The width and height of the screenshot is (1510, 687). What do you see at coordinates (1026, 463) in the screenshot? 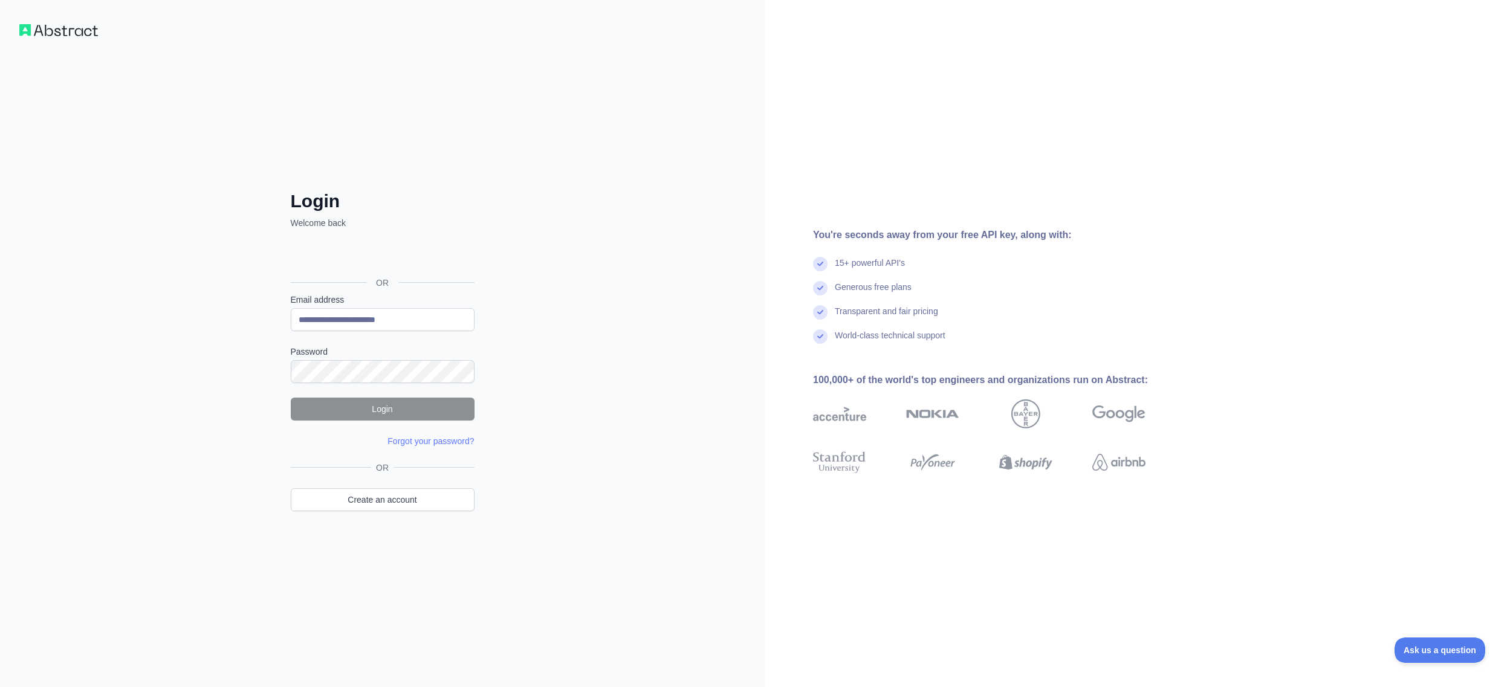
I see `img: shopify` at bounding box center [1026, 463].